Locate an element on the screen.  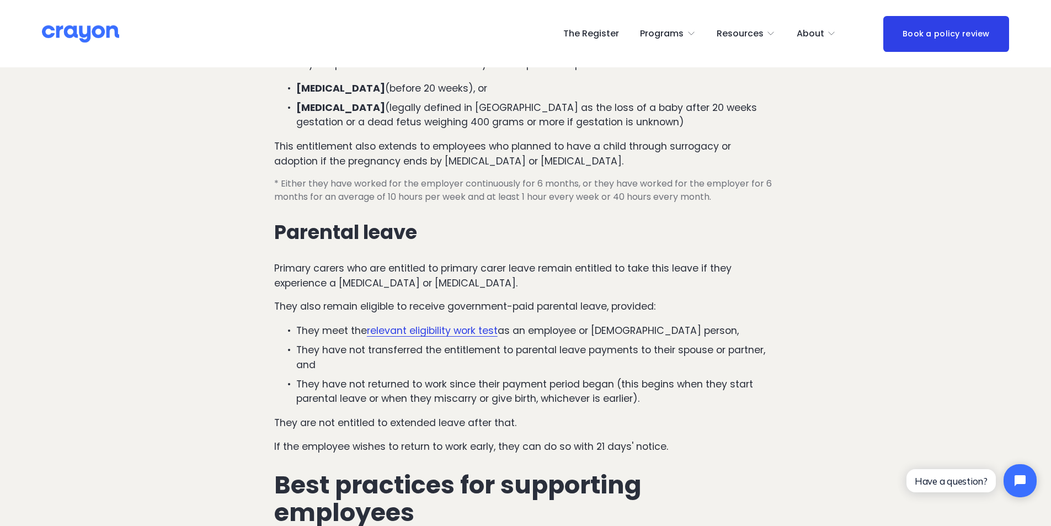
button: Open chat widget is located at coordinates (123, 26).